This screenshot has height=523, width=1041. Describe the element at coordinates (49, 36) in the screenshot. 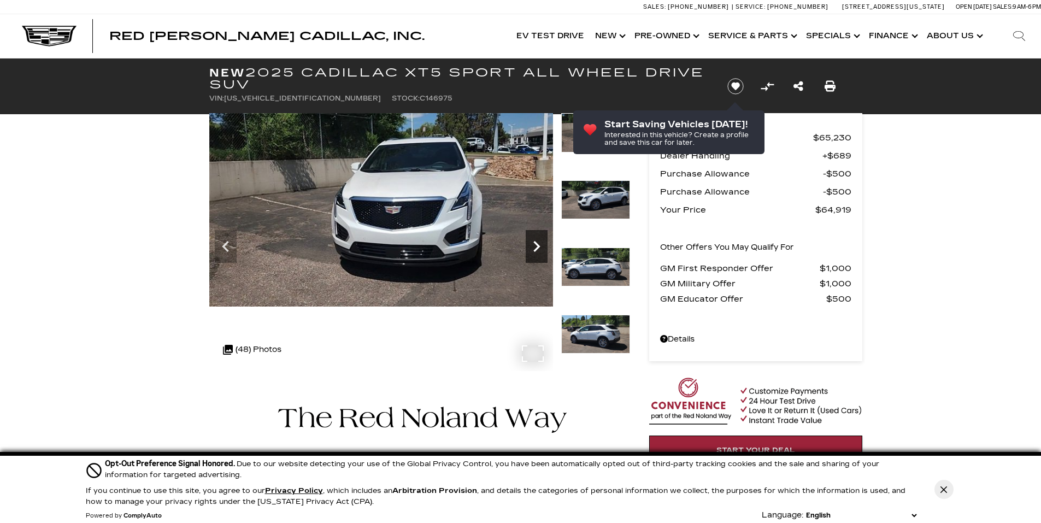

I see `a: Cadillac Dark Logo with Cadillac White Text` at that location.